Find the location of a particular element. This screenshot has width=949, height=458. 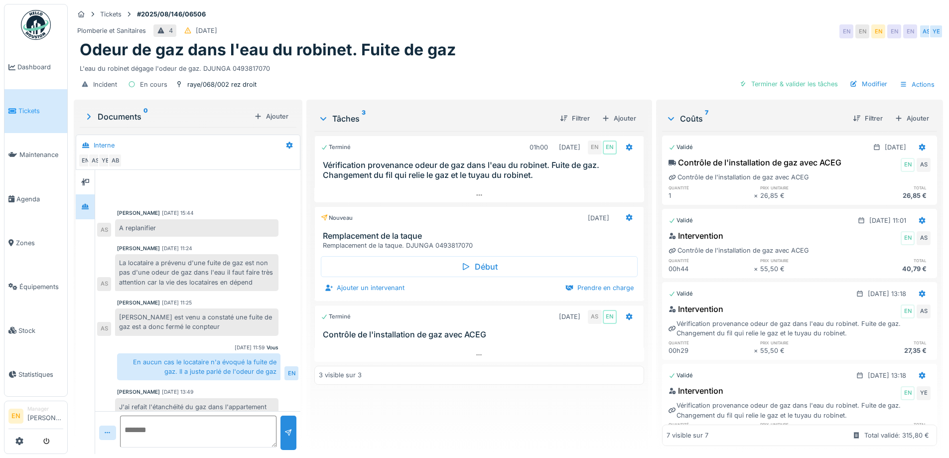

div: Total validé: 315,80 € is located at coordinates (897, 435).